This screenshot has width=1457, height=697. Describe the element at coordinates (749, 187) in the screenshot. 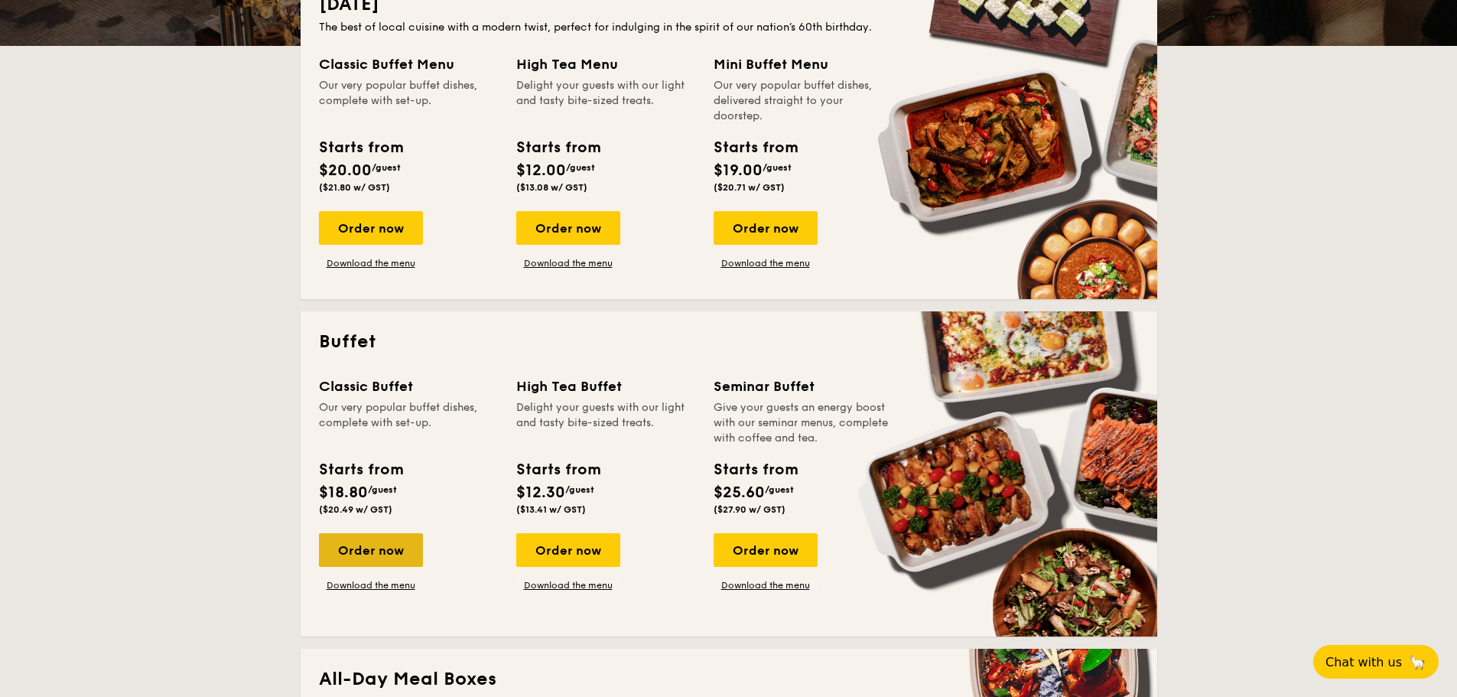

I see `span: ($20.71 w/ GST)` at that location.